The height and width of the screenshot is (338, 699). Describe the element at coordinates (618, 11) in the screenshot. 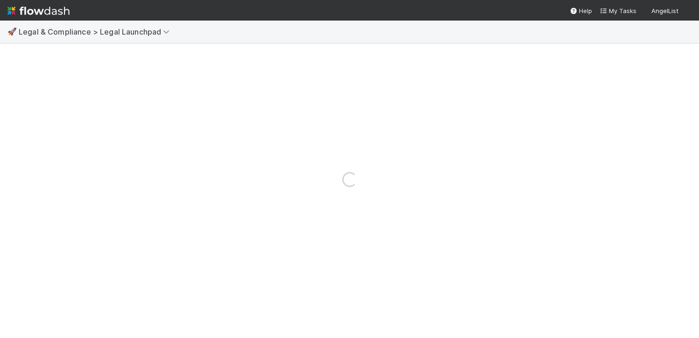

I see `span: My Tasks` at that location.